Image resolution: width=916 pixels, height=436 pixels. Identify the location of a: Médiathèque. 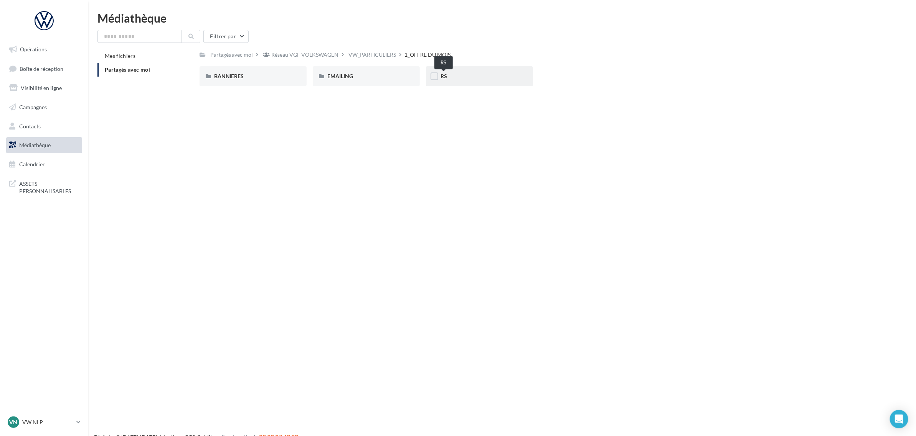
(44, 145).